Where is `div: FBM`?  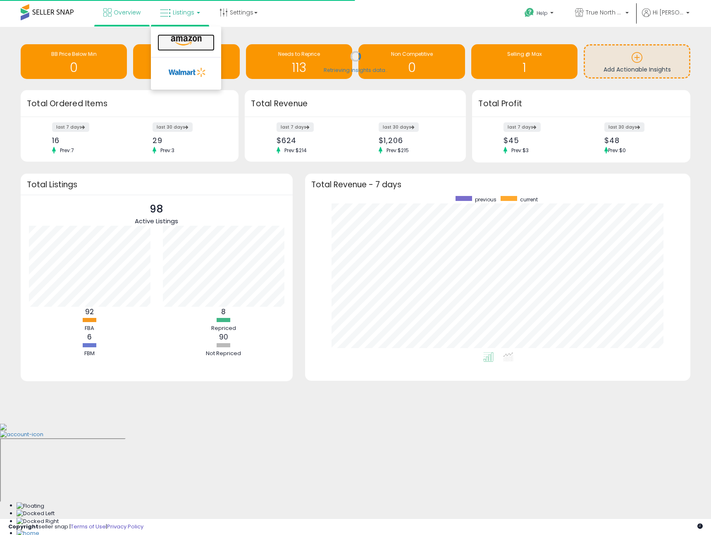
div: FBM is located at coordinates (90, 353).